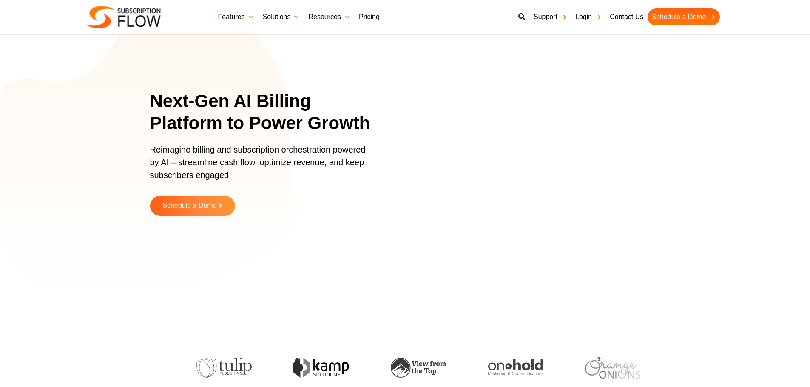 This screenshot has width=810, height=387. What do you see at coordinates (588, 17) in the screenshot?
I see `a: Login` at bounding box center [588, 17].